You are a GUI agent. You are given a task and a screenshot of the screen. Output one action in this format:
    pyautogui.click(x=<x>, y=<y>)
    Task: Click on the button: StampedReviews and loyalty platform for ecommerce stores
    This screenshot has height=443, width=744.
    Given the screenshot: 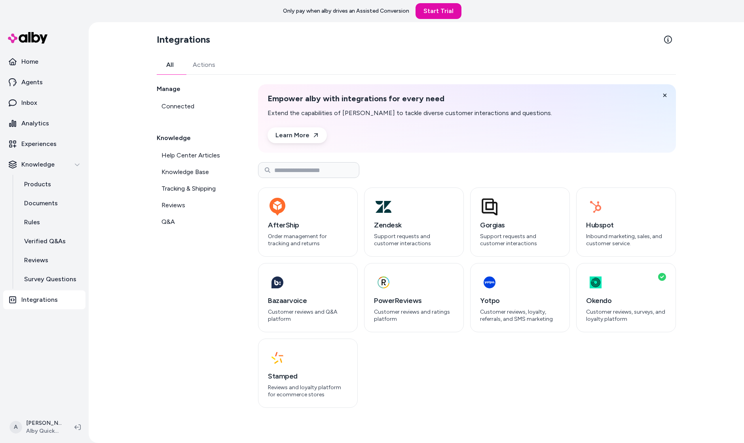 What is the action you would take?
    pyautogui.click(x=308, y=373)
    